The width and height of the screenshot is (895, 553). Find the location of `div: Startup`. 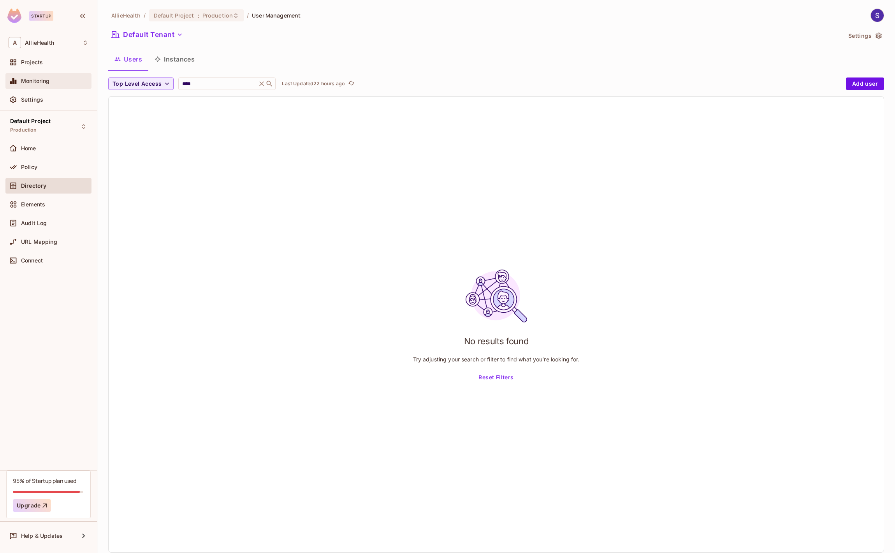

div: Startup is located at coordinates (41, 16).